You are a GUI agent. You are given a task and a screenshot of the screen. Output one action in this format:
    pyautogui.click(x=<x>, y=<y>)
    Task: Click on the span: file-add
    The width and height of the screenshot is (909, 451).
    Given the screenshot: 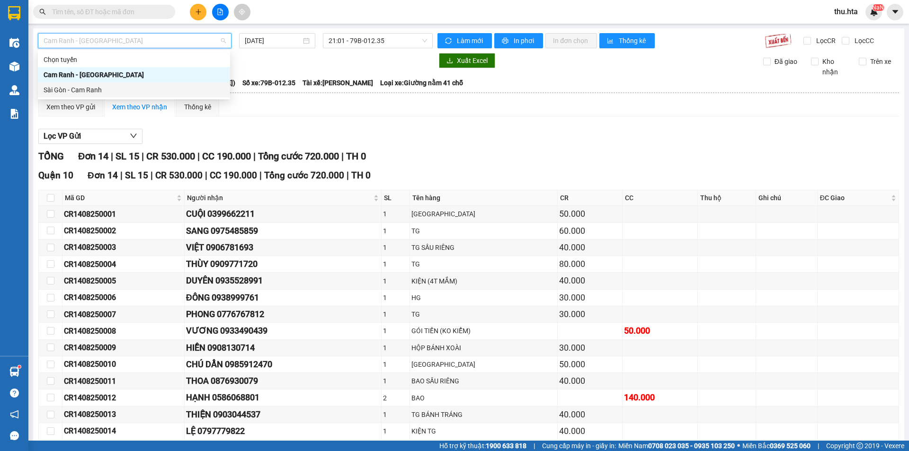 What is the action you would take?
    pyautogui.click(x=220, y=12)
    